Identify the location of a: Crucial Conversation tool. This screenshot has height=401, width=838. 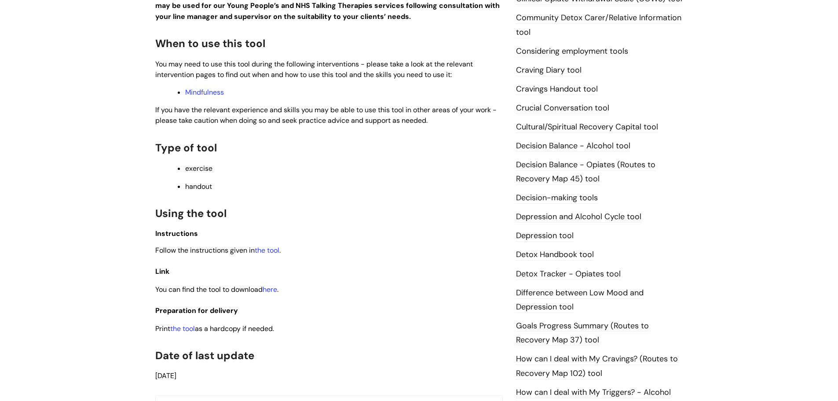
(563, 108).